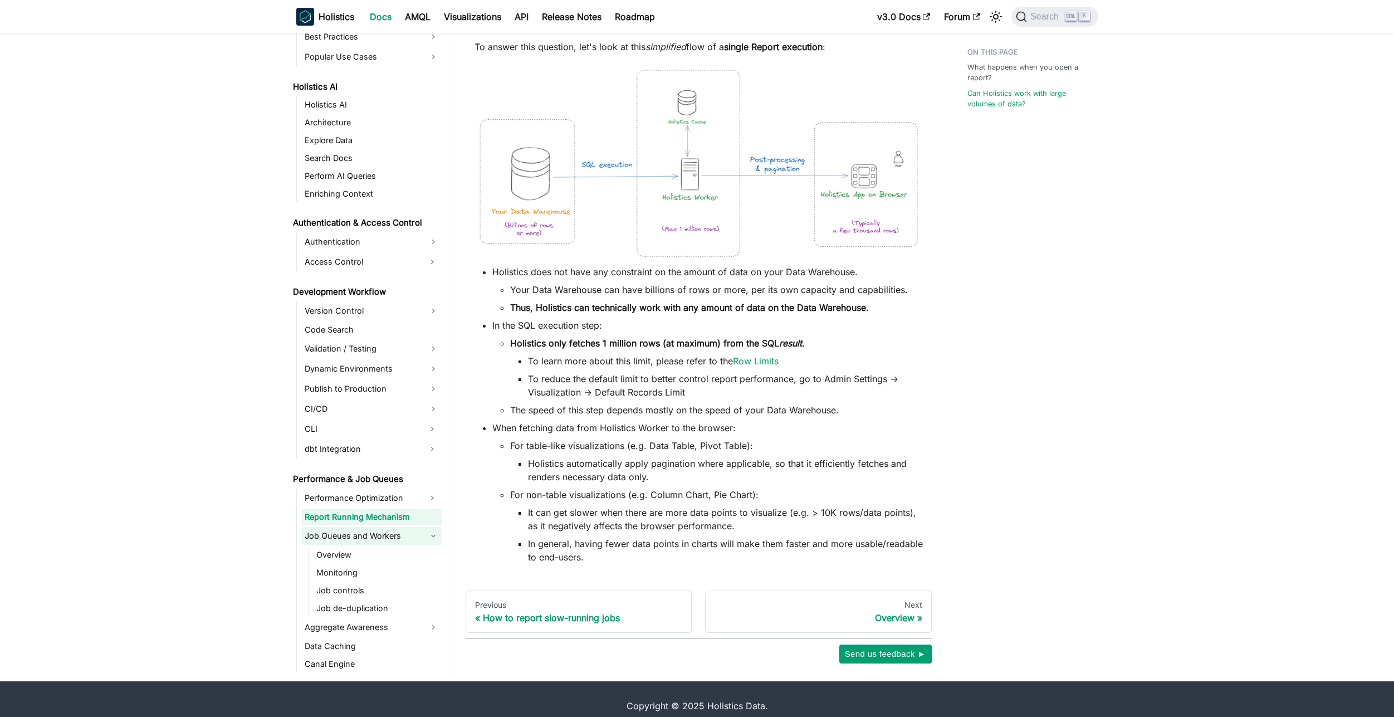 The image size is (1394, 717). What do you see at coordinates (885, 654) in the screenshot?
I see `span: Send us feedback ►` at bounding box center [885, 654].